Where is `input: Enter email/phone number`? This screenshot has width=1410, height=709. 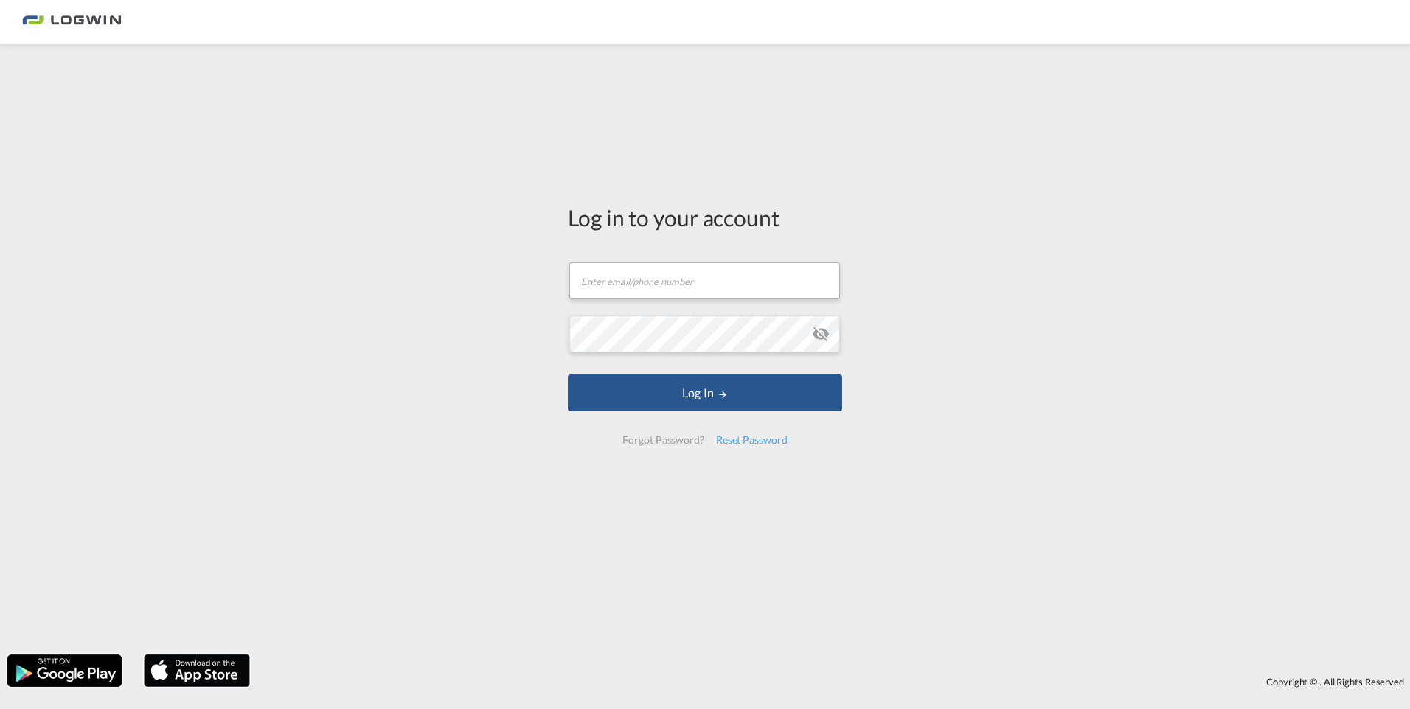 input: Enter email/phone number is located at coordinates (704, 281).